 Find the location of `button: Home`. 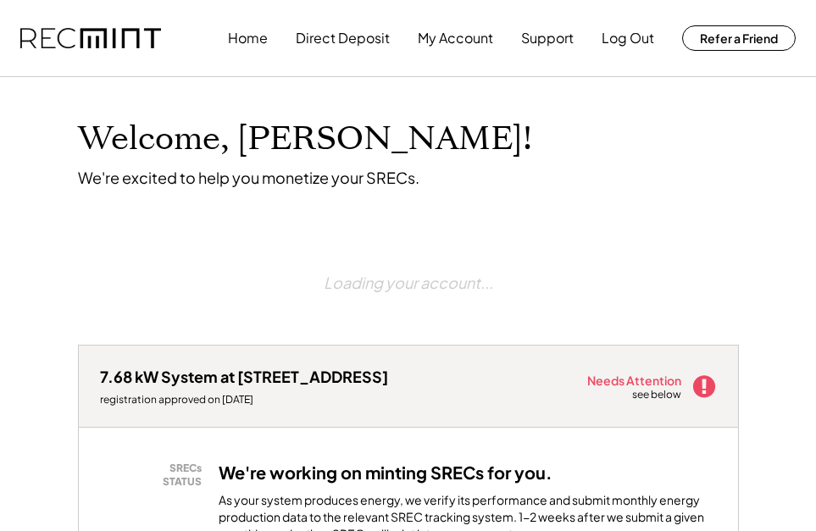

button: Home is located at coordinates (247, 38).